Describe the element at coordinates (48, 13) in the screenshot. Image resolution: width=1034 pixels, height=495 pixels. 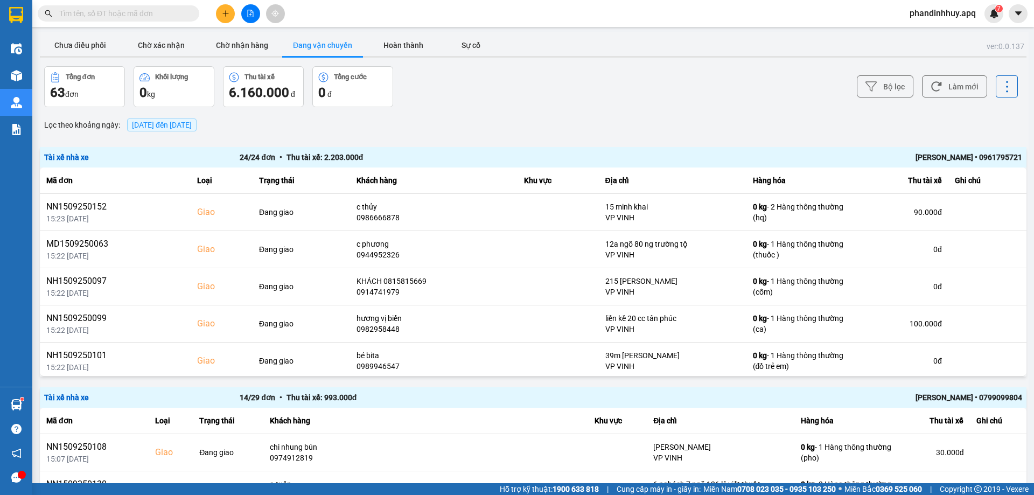
I see `span: search` at that location.